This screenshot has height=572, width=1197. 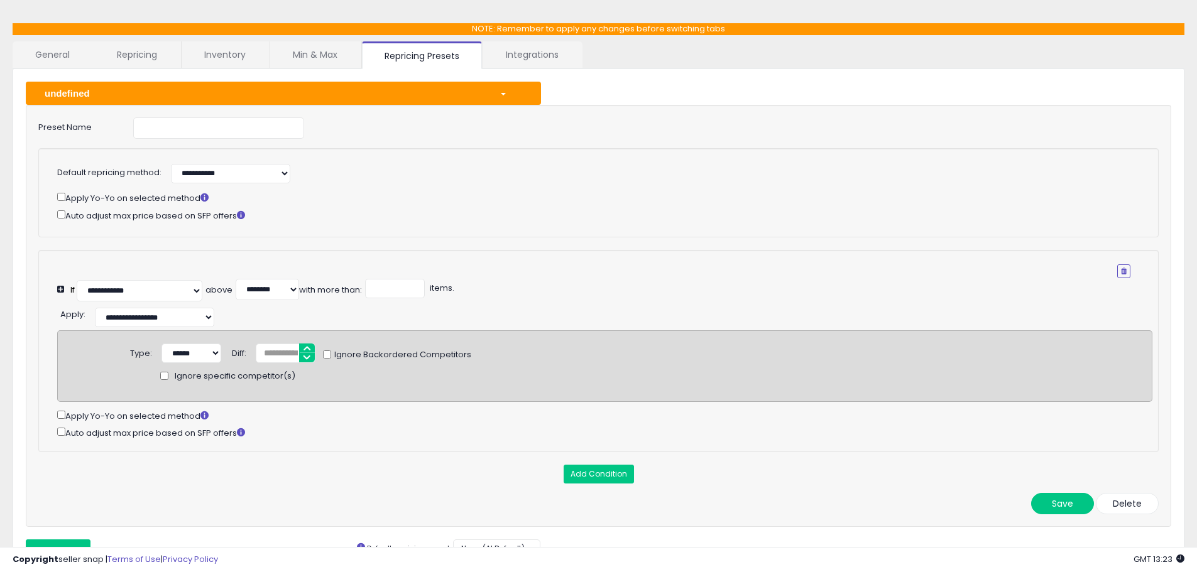 What do you see at coordinates (532, 55) in the screenshot?
I see `a: Integrations` at bounding box center [532, 55].